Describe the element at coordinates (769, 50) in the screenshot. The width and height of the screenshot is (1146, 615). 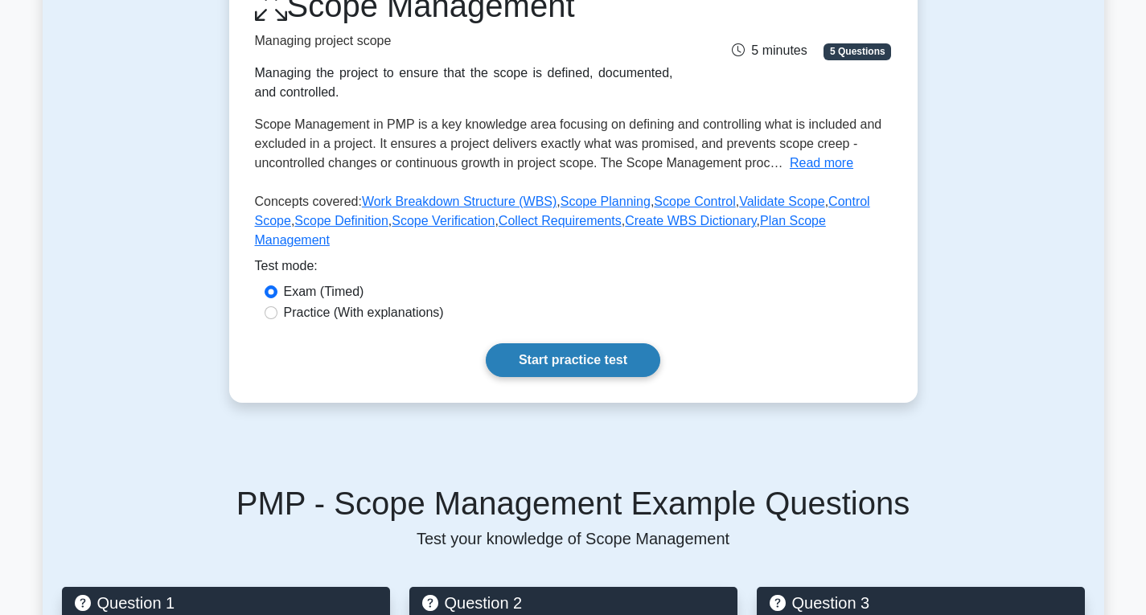
I see `span: 5 minutes` at that location.